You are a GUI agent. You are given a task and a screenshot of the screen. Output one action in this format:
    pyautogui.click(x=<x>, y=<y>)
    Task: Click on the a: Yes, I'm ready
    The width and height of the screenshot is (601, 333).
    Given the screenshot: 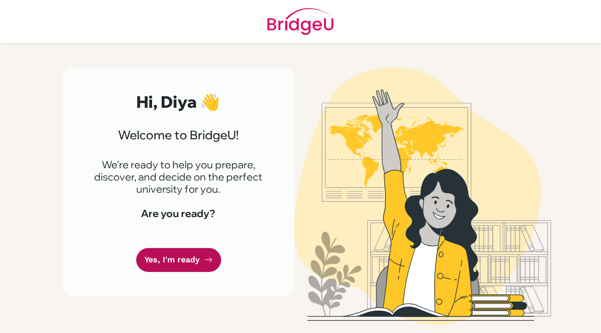 What is the action you would take?
    pyautogui.click(x=178, y=260)
    